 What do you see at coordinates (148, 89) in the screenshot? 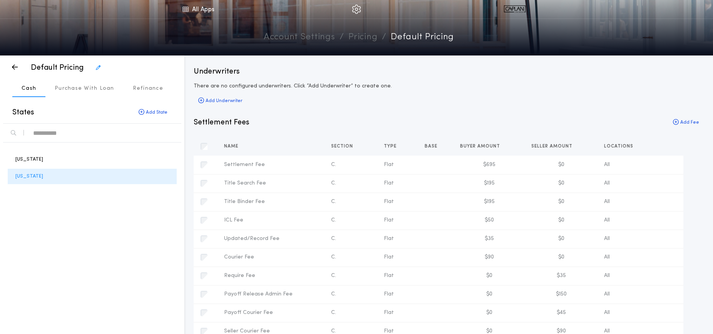
I see `p: Refinance` at bounding box center [148, 89].